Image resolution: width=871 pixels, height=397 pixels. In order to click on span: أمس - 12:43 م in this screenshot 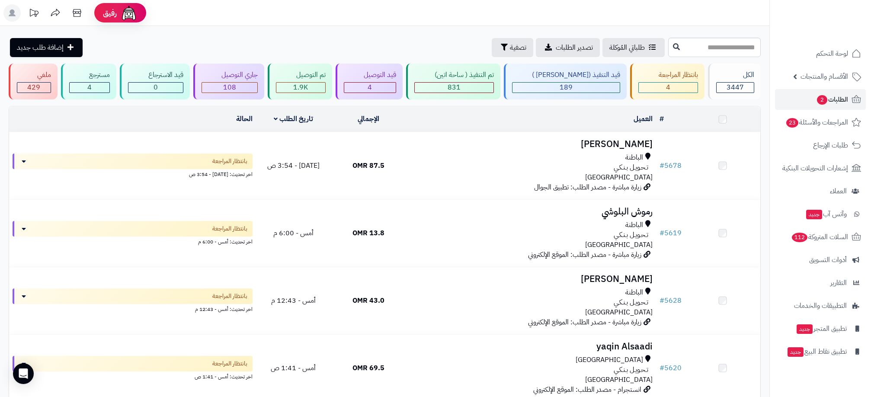, I will do `click(293, 301)`.